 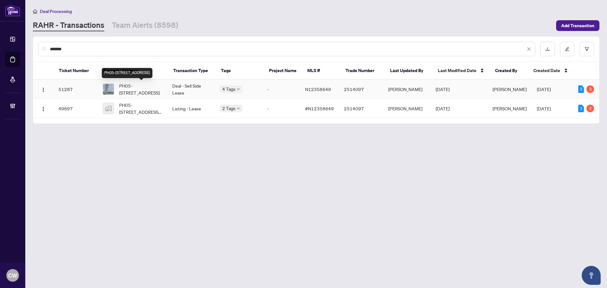 What do you see at coordinates (461, 71) in the screenshot?
I see `th: Last Modified Date` at bounding box center [461, 71].